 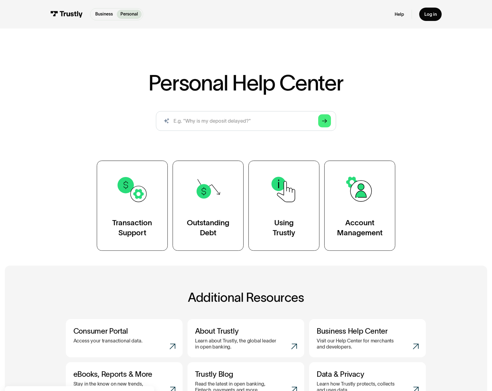 I want to click on a: Business, so click(x=104, y=14).